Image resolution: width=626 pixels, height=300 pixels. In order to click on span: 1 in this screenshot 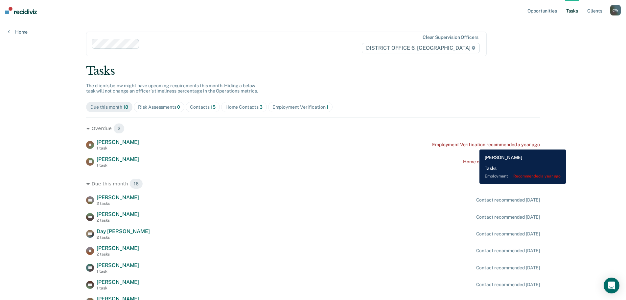, I will do `click(328, 107)`.